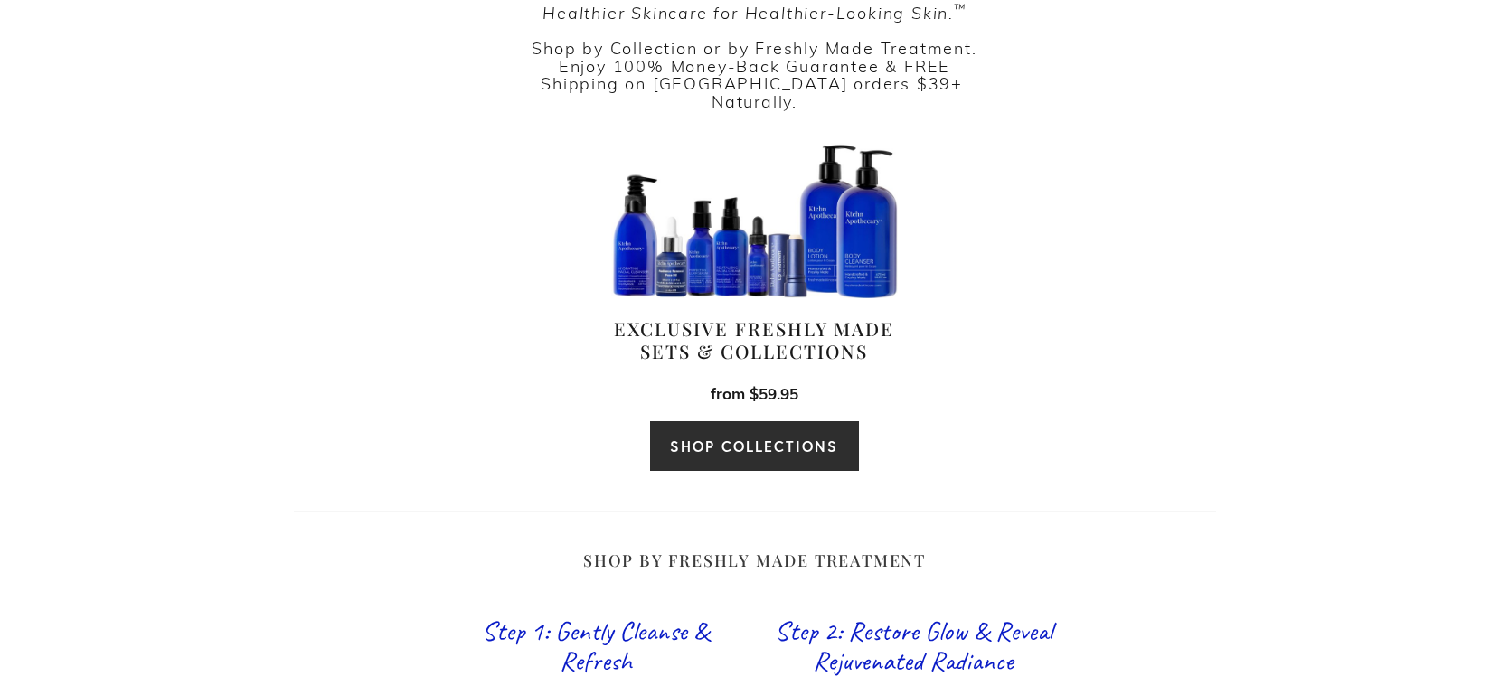 Image resolution: width=1509 pixels, height=695 pixels. Describe the element at coordinates (913, 645) in the screenshot. I see `a: Step 2: Restore Glow & Reveal Rejuvenated Radiance` at that location.